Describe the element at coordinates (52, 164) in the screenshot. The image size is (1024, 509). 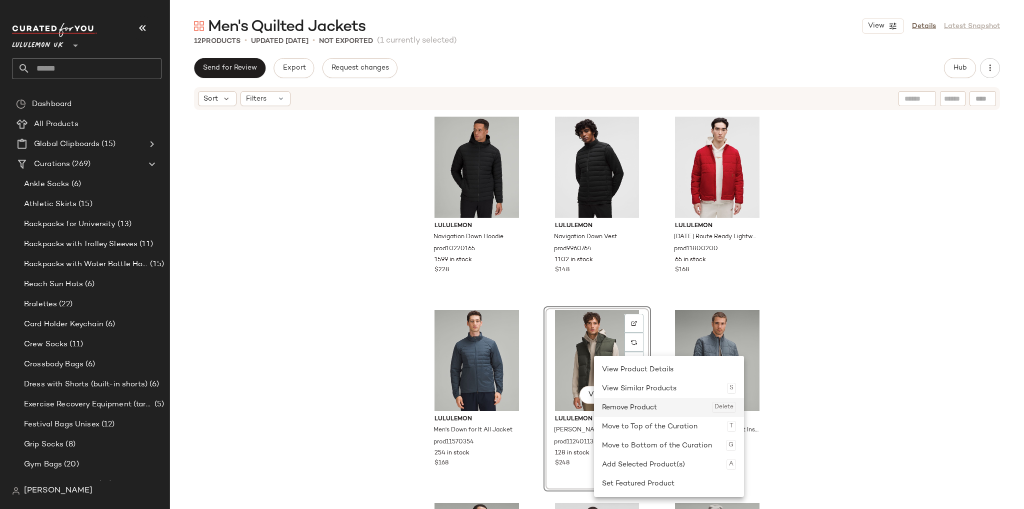
I see `span: Curations` at that location.